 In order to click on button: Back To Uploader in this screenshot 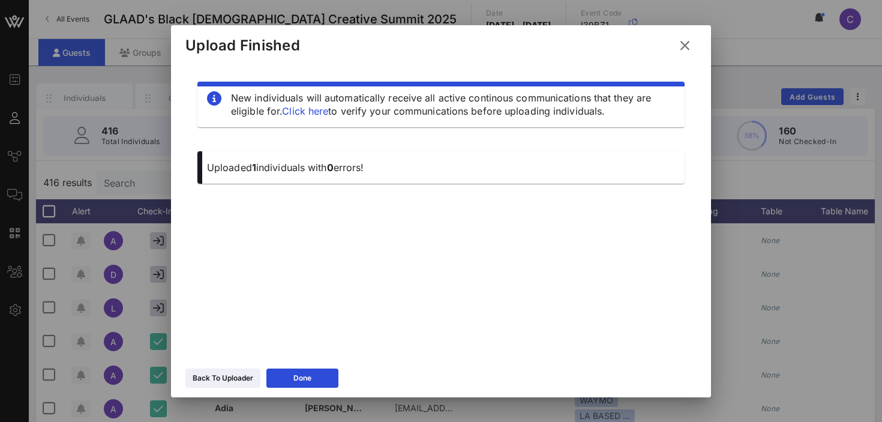, I will do `click(223, 378)`.